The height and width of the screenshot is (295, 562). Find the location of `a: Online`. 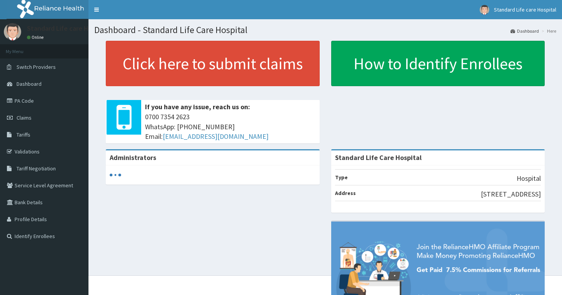

a: Online is located at coordinates (36, 37).